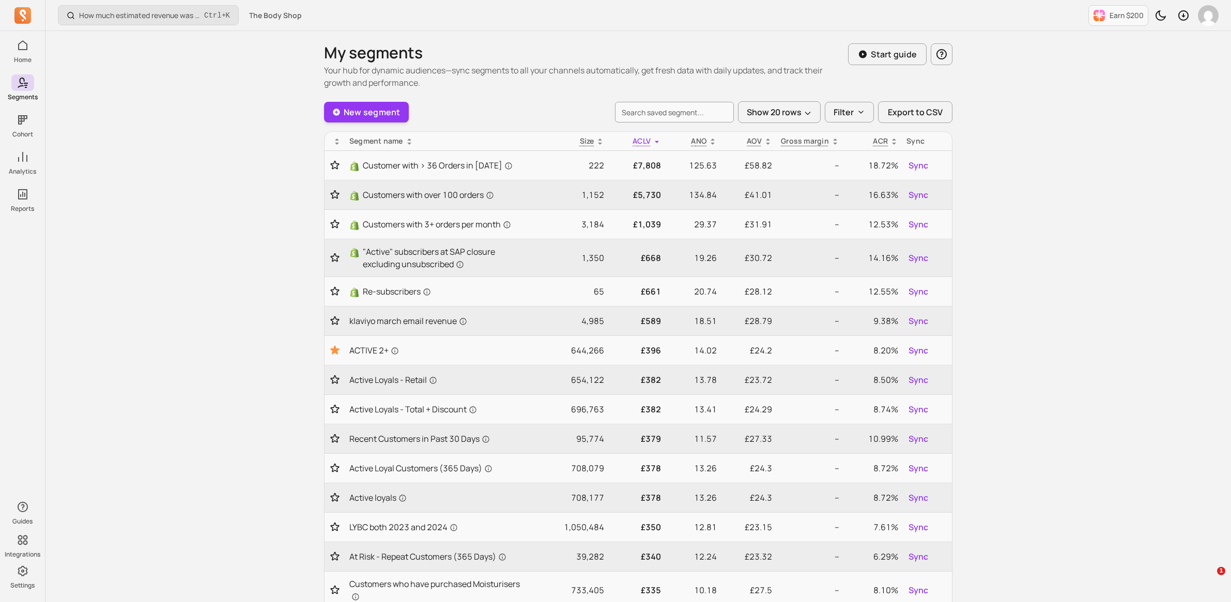 This screenshot has height=602, width=1231. Describe the element at coordinates (1127, 16) in the screenshot. I see `p: Earn $200` at that location.